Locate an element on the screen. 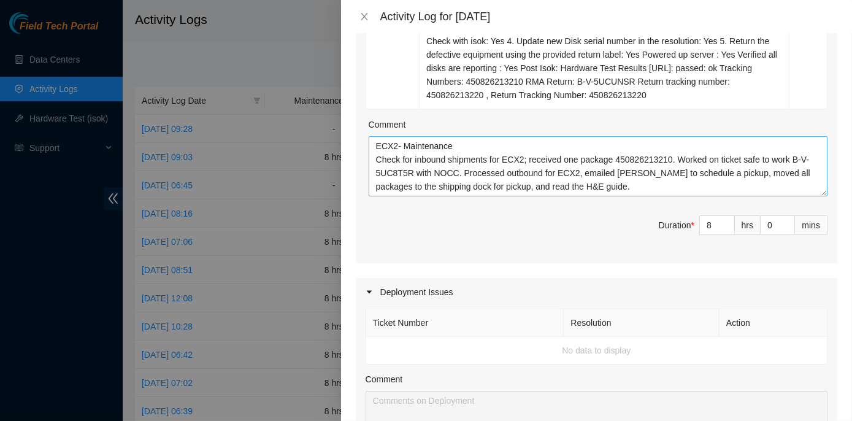 The height and width of the screenshot is (421, 852). textarea: Comment is located at coordinates (598, 166).